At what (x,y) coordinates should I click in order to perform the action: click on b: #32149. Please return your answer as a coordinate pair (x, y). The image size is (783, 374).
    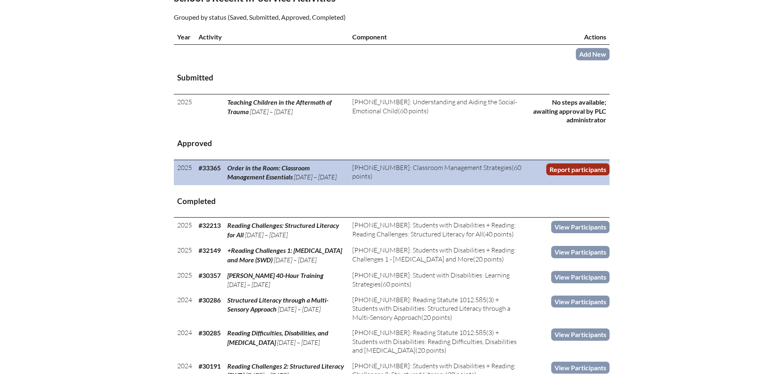
    Looking at the image, I should click on (210, 250).